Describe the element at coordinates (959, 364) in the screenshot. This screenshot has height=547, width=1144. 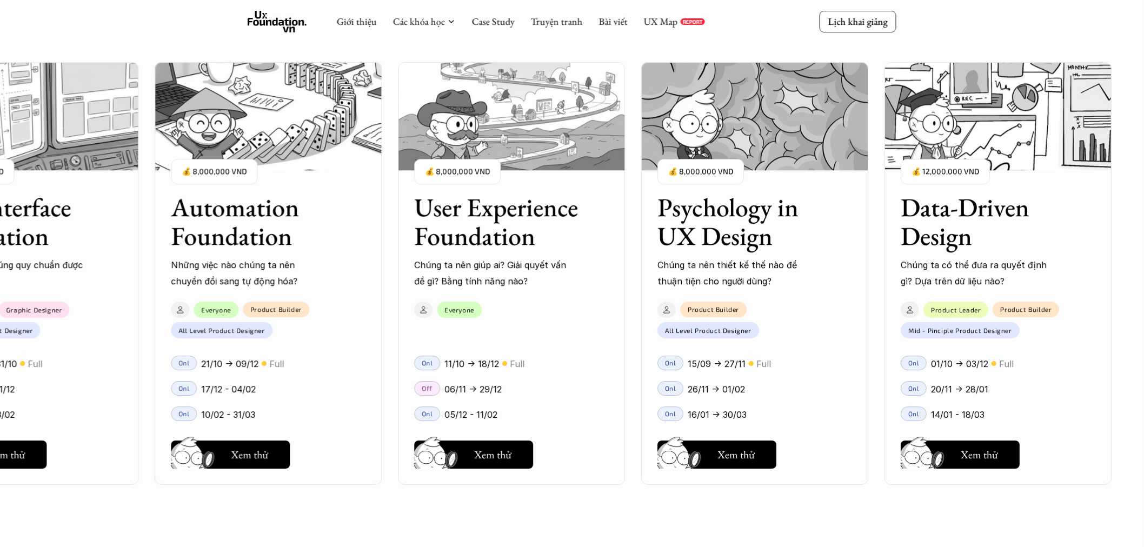
I see `p: 01/10 -> 03/12` at that location.